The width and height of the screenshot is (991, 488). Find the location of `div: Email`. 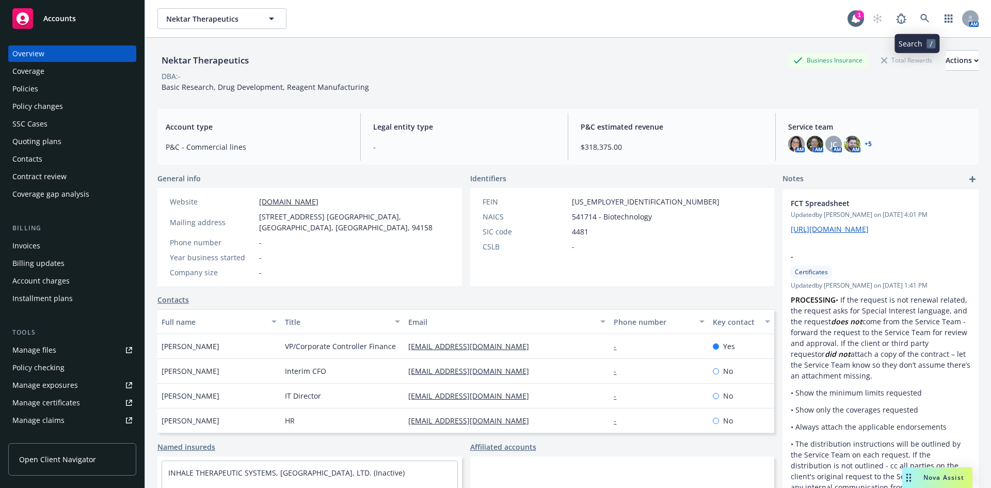

div: Email is located at coordinates (501, 322).